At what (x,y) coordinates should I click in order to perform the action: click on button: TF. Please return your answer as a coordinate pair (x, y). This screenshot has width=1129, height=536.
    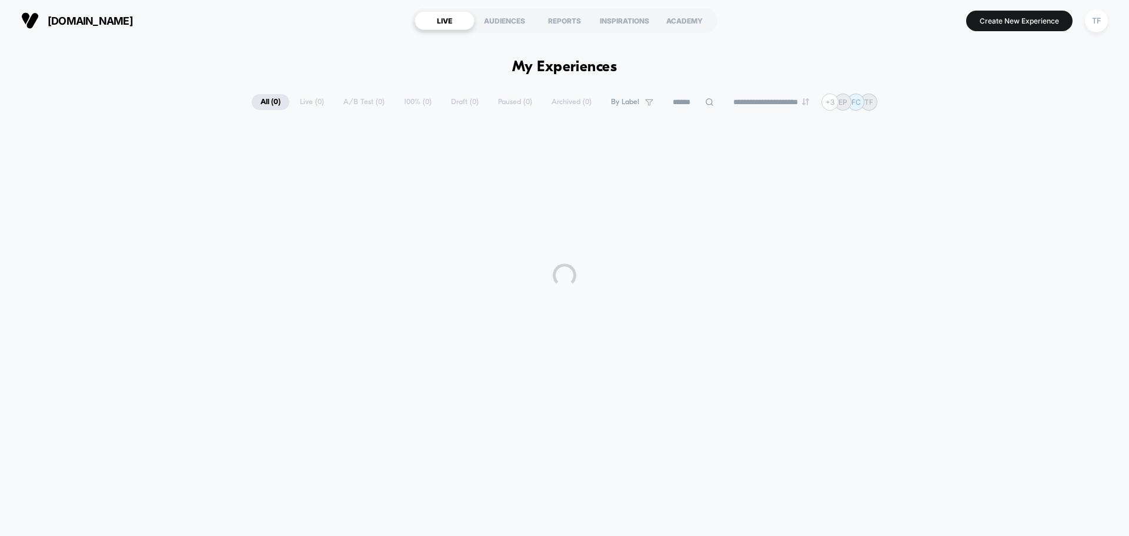
    Looking at the image, I should click on (1096, 21).